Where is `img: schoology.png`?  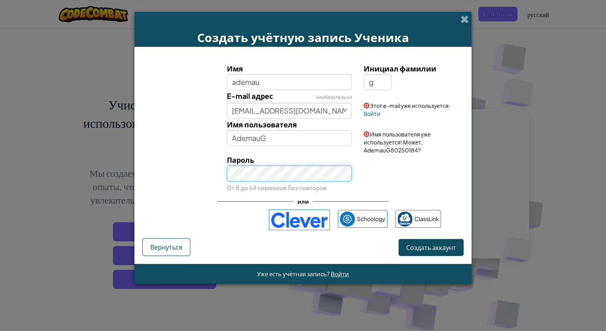
img: schoology.png is located at coordinates (347, 219).